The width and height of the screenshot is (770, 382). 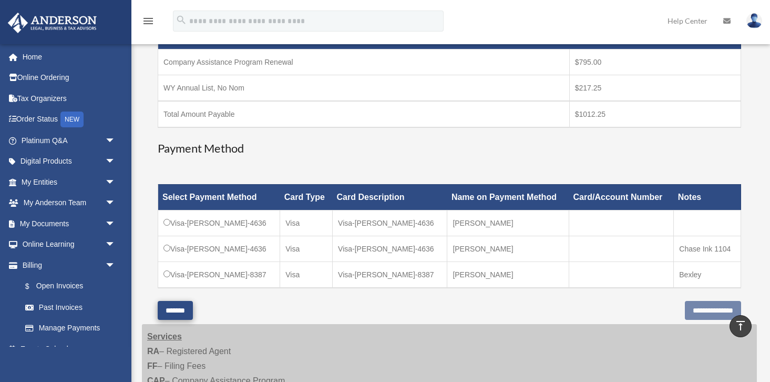 What do you see at coordinates (390, 197) in the screenshot?
I see `th: Card Description` at bounding box center [390, 197].